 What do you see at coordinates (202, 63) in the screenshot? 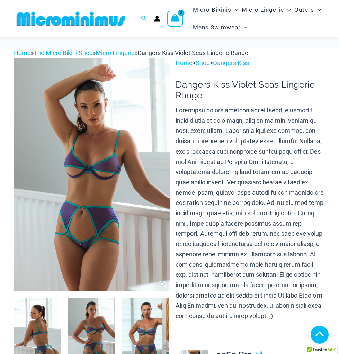
I see `a: Shop` at bounding box center [202, 63].